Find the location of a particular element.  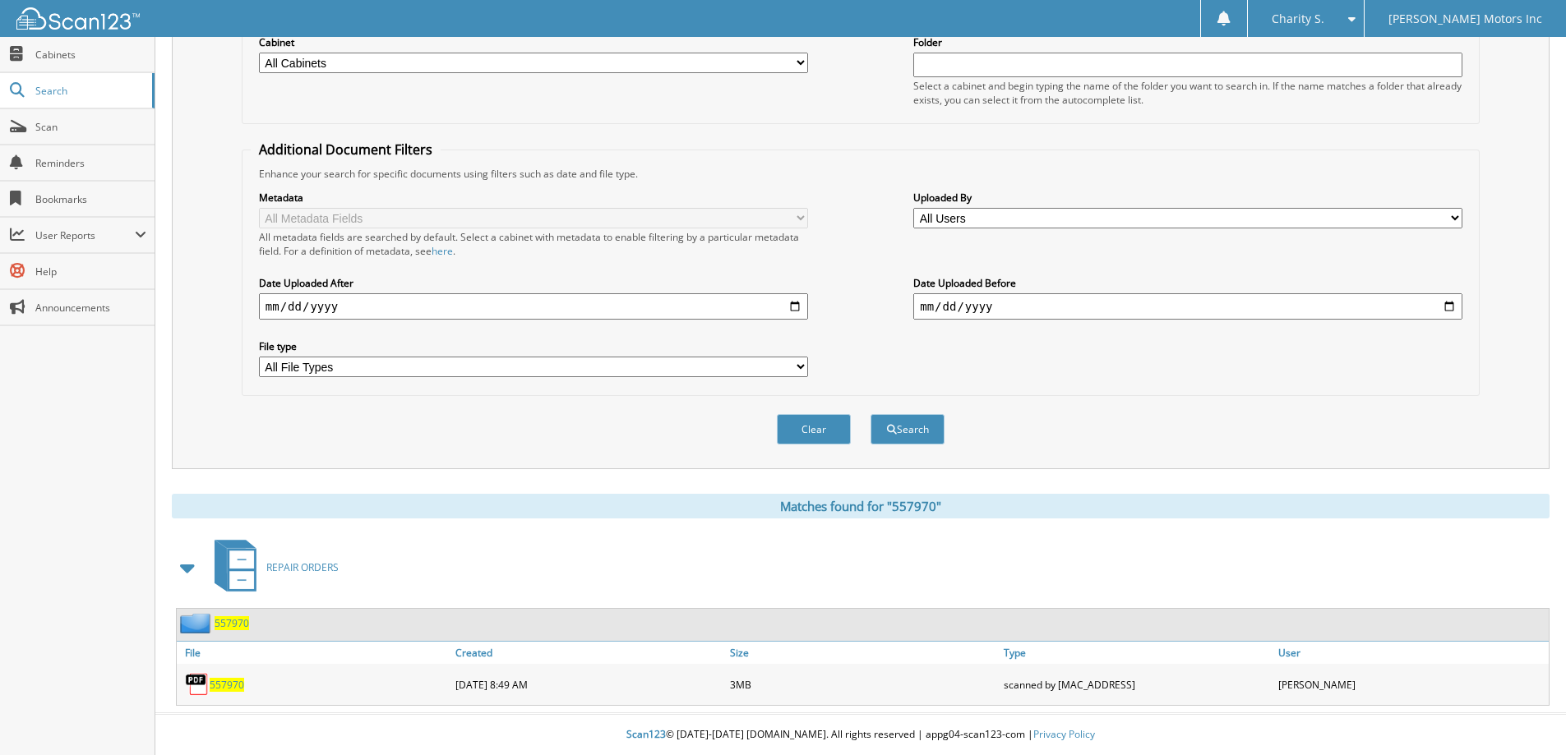

label: Metadata is located at coordinates (533, 197).